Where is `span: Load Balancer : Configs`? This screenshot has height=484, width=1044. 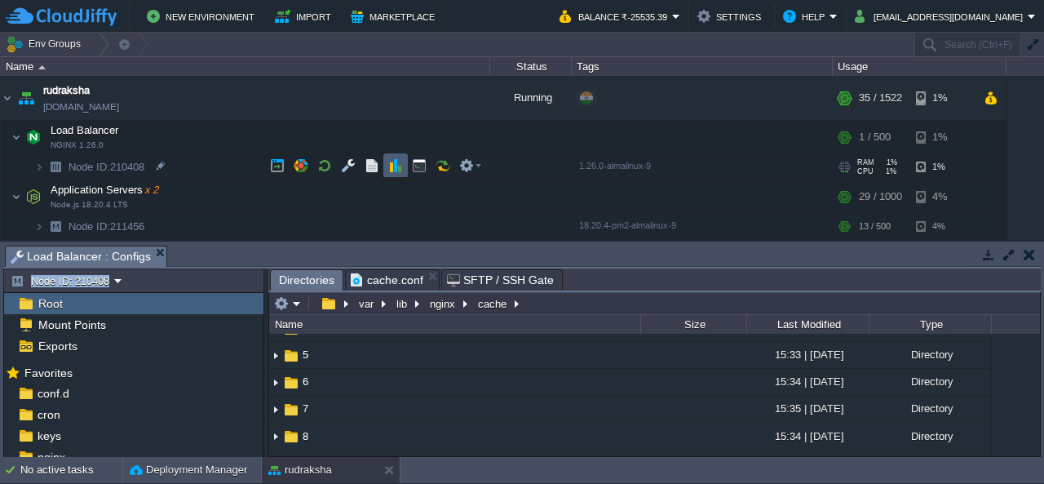 span: Load Balancer : Configs is located at coordinates (81, 256).